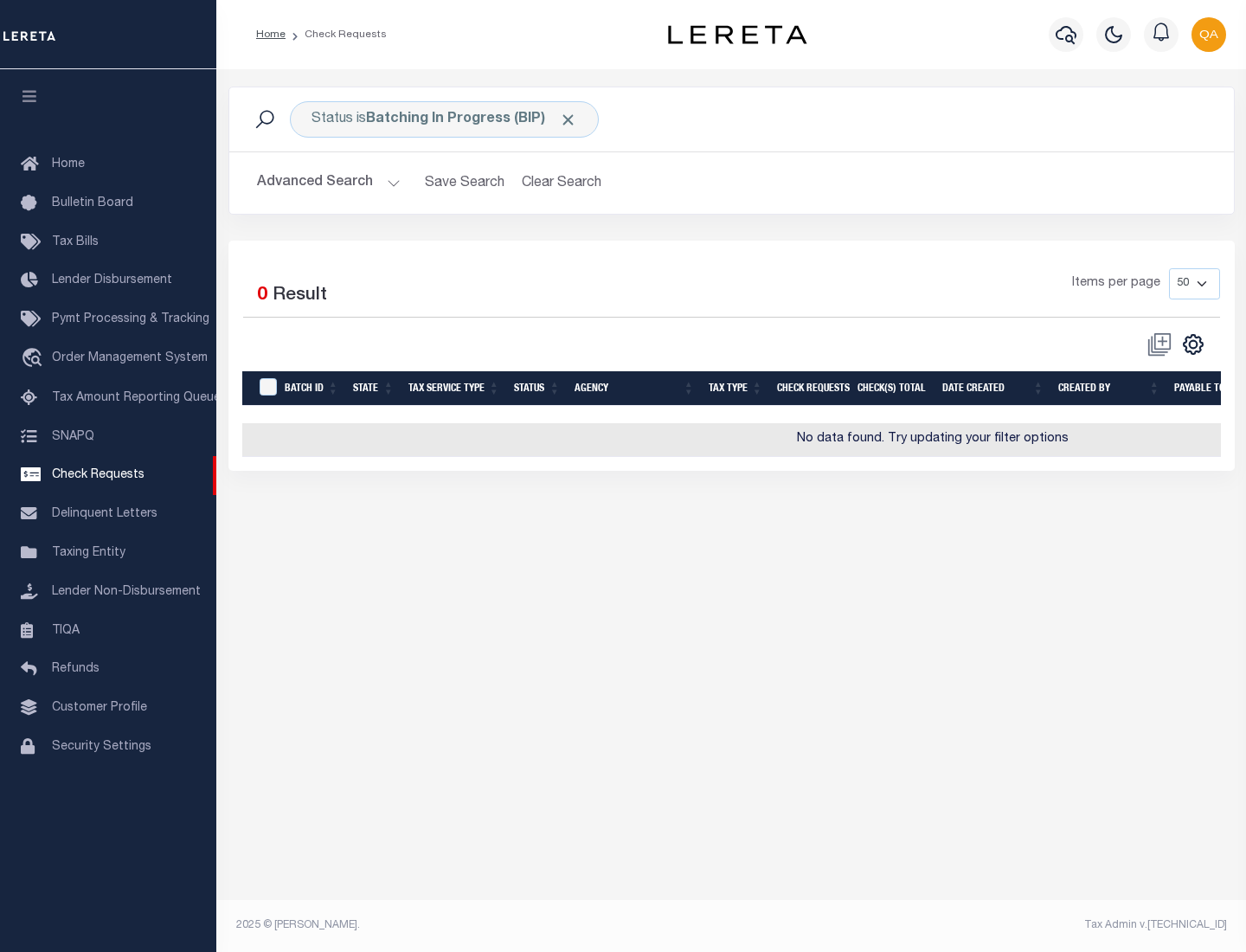 This screenshot has height=952, width=1246. What do you see at coordinates (328, 183) in the screenshot?
I see `button: Advanced Search` at bounding box center [328, 183].